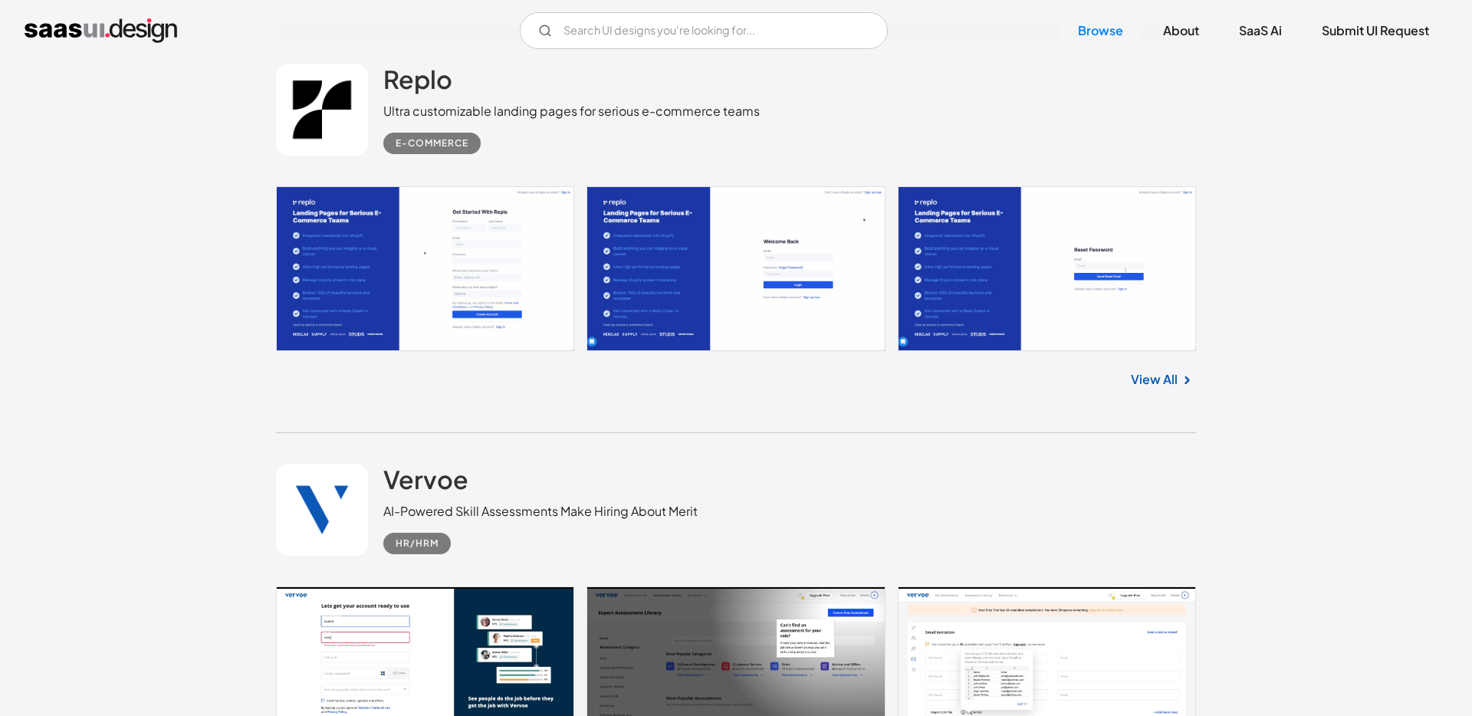 The image size is (1472, 716). What do you see at coordinates (426, 479) in the screenshot?
I see `h2: Vervoe` at bounding box center [426, 479].